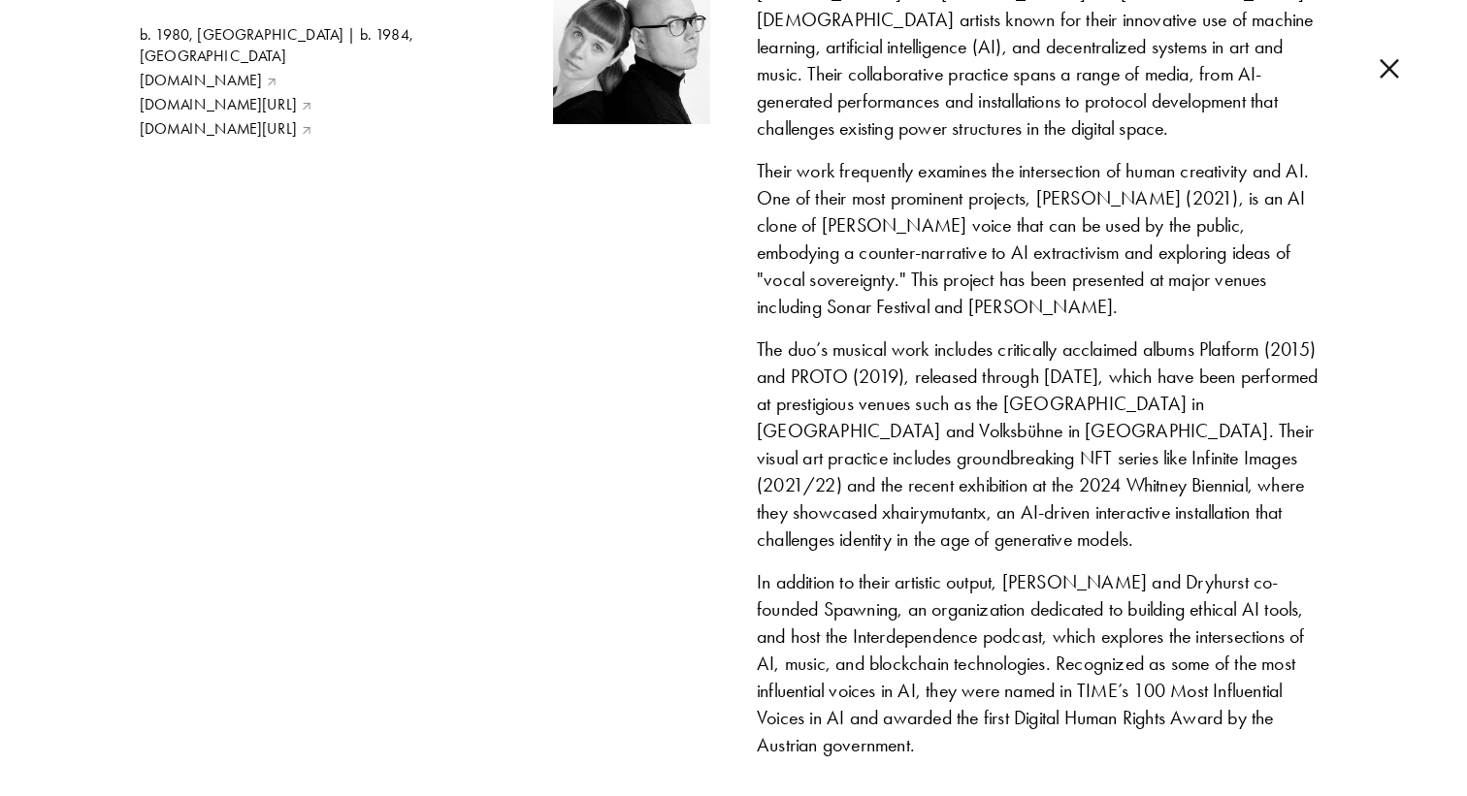  Describe the element at coordinates (1042, 239) in the screenshot. I see `div: Their work frequently examines the intersection of human creativity and AI. One of their most pro...` at that location.